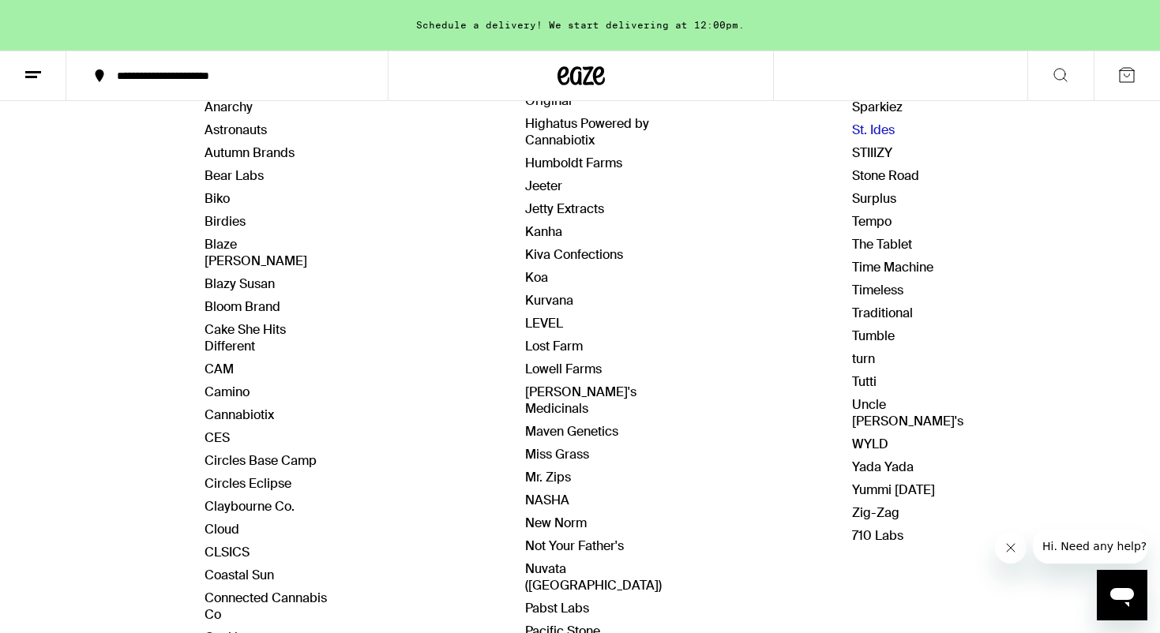  Describe the element at coordinates (239, 415) in the screenshot. I see `a: Cannabiotix` at that location.